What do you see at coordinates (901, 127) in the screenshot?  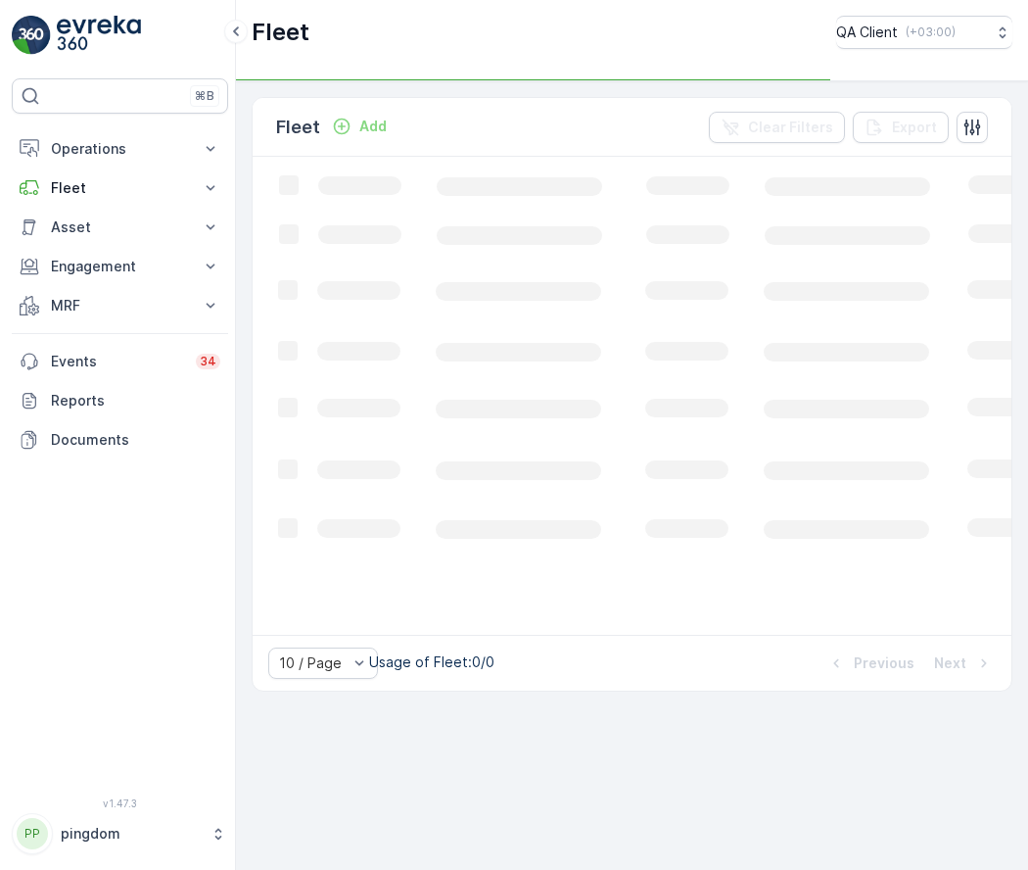 I see `button: Export` at bounding box center [901, 127].